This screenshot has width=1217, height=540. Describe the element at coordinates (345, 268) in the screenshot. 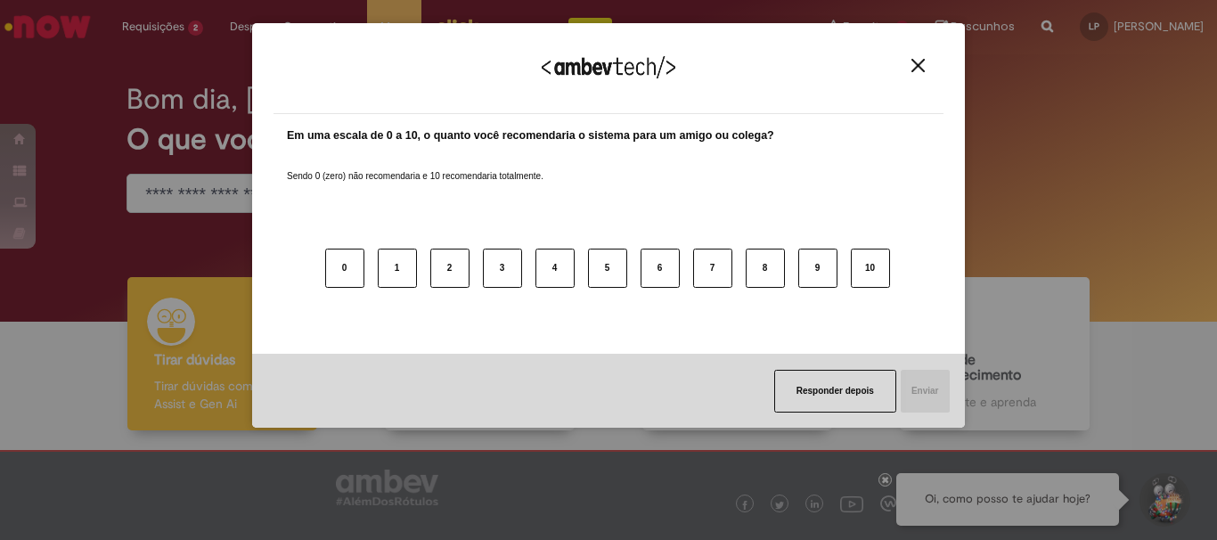

I see `button: 0` at that location.